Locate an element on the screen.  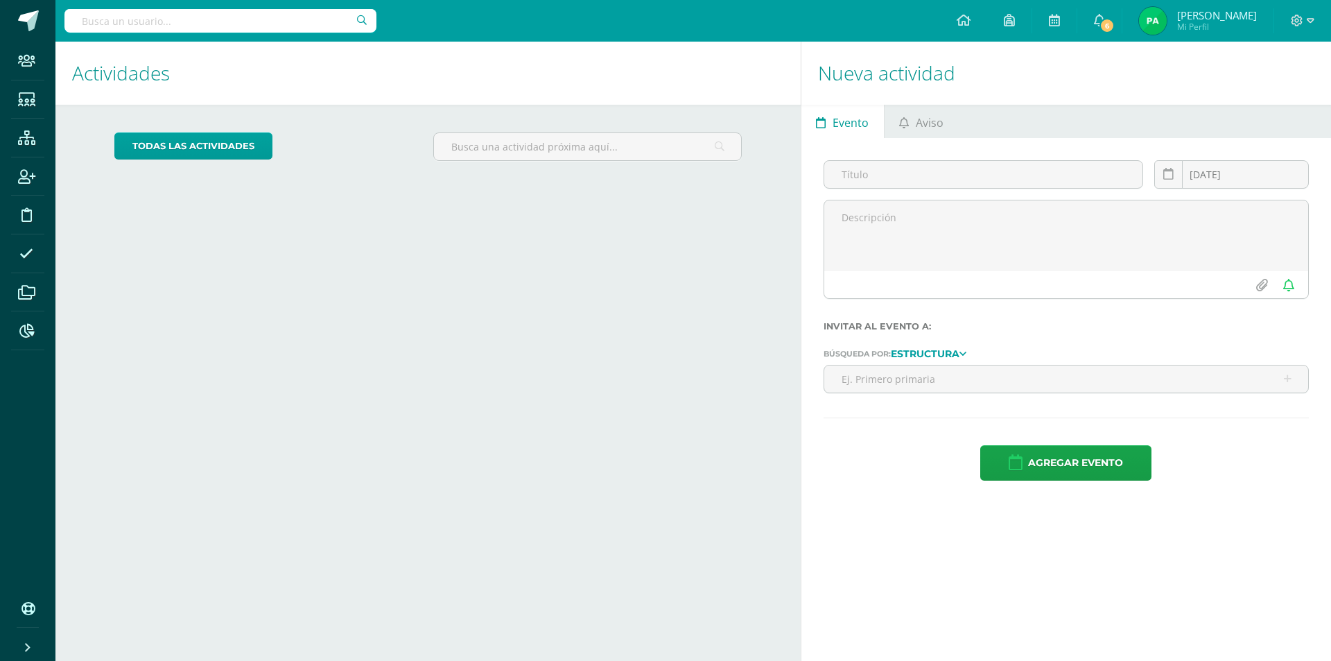
a: Evento is located at coordinates (842, 121).